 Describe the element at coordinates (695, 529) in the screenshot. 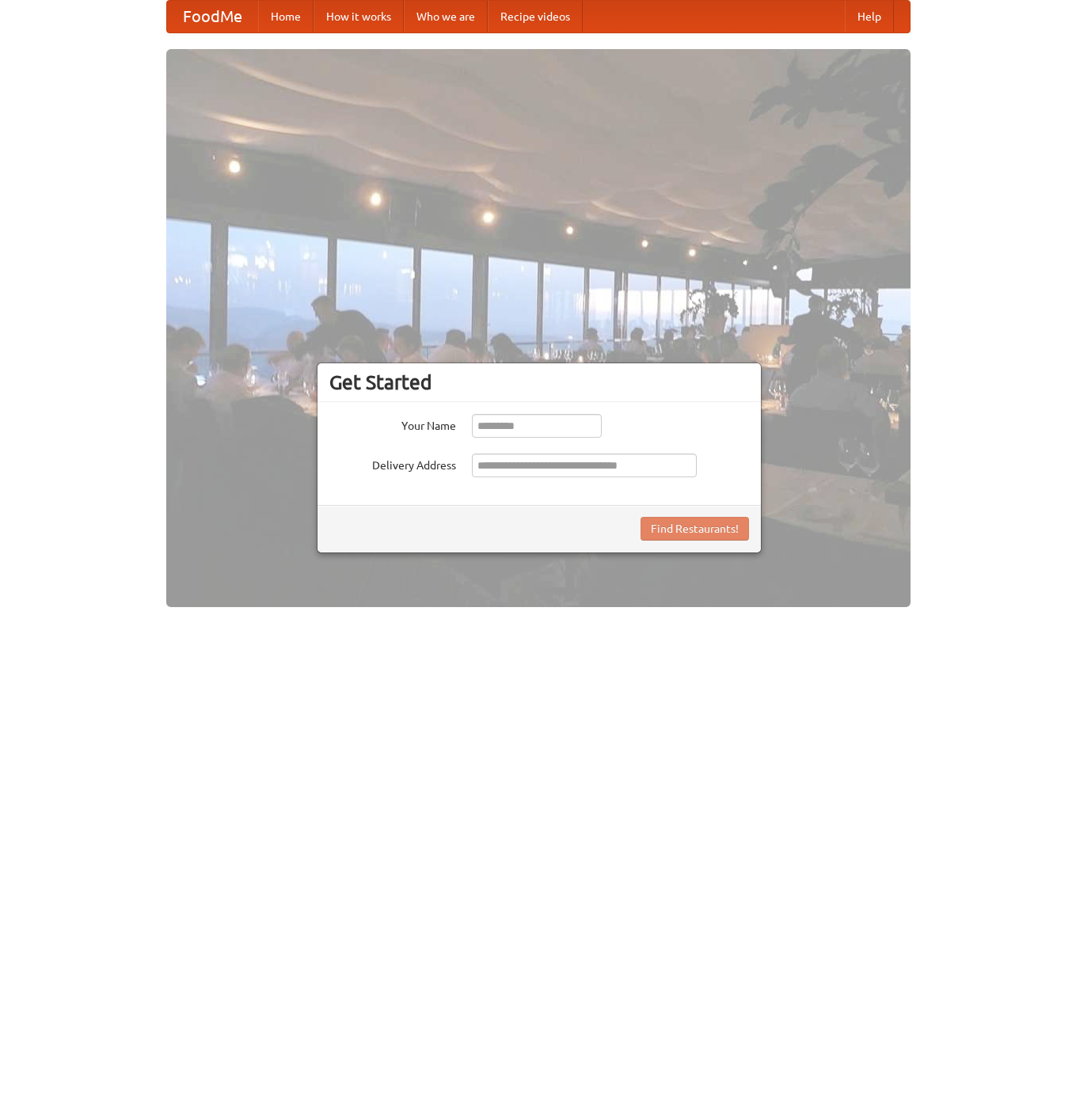

I see `button: Find Restaurants!` at that location.